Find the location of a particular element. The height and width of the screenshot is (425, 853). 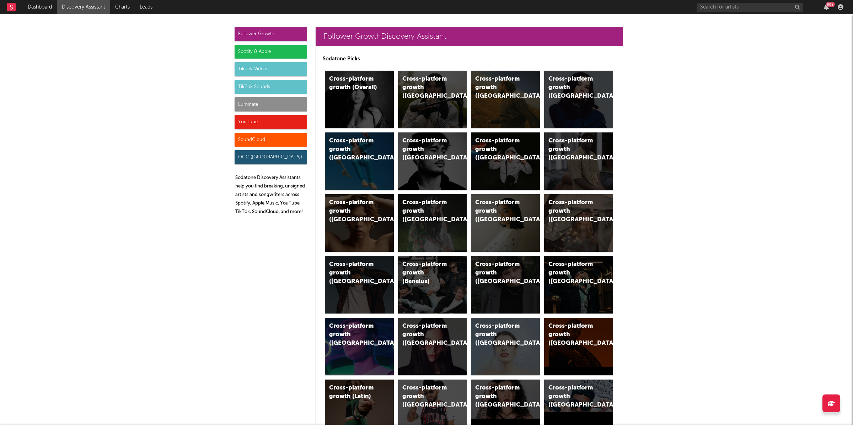

div: TikTok Videos is located at coordinates (271, 69).